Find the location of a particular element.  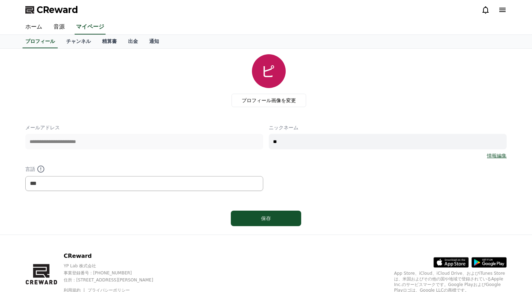

p: メールアドレス is located at coordinates (144, 127).